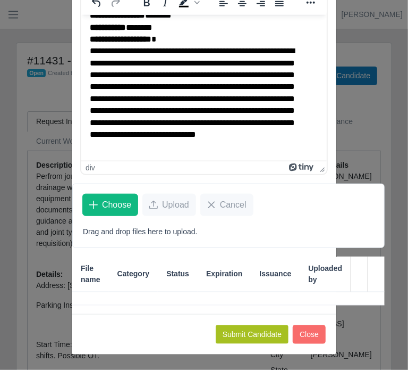  What do you see at coordinates (224, 273) in the screenshot?
I see `span: Expiration` at bounding box center [224, 273].